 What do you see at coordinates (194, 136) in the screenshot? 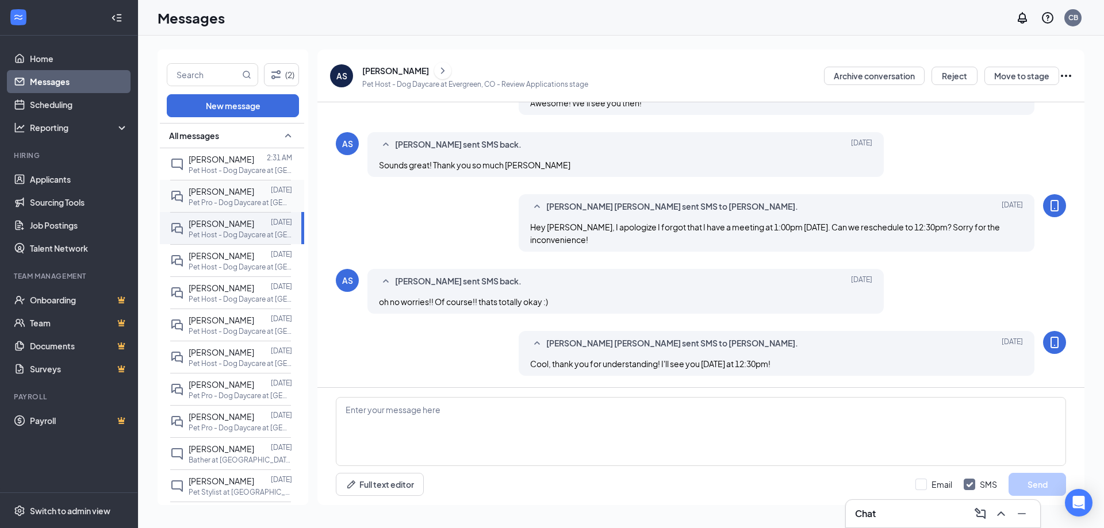
I see `span: All messages` at bounding box center [194, 136].